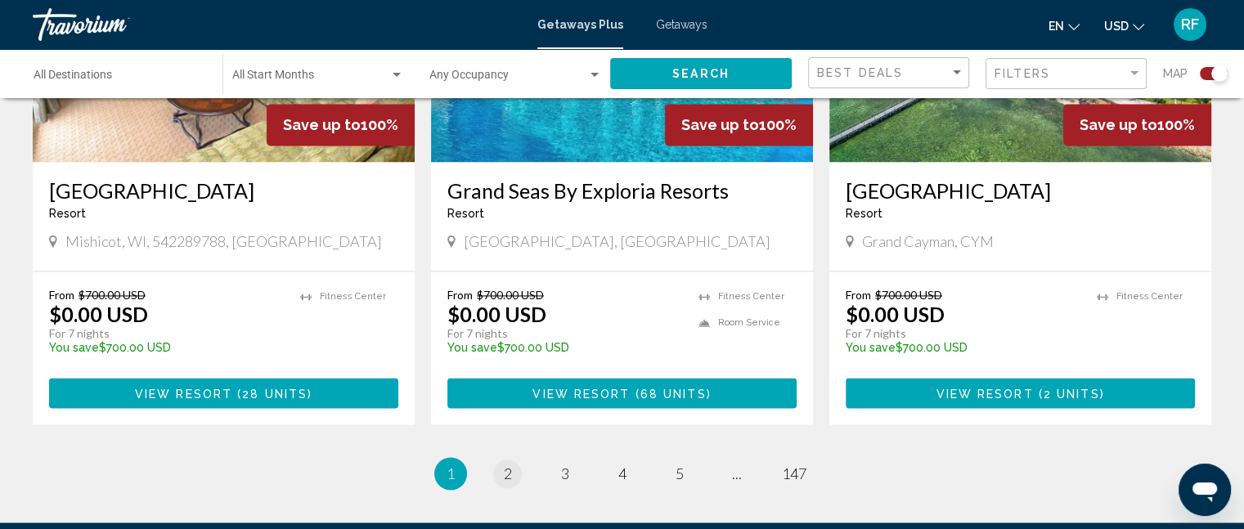 The height and width of the screenshot is (529, 1244). Describe the element at coordinates (680, 474) in the screenshot. I see `span: 5` at that location.